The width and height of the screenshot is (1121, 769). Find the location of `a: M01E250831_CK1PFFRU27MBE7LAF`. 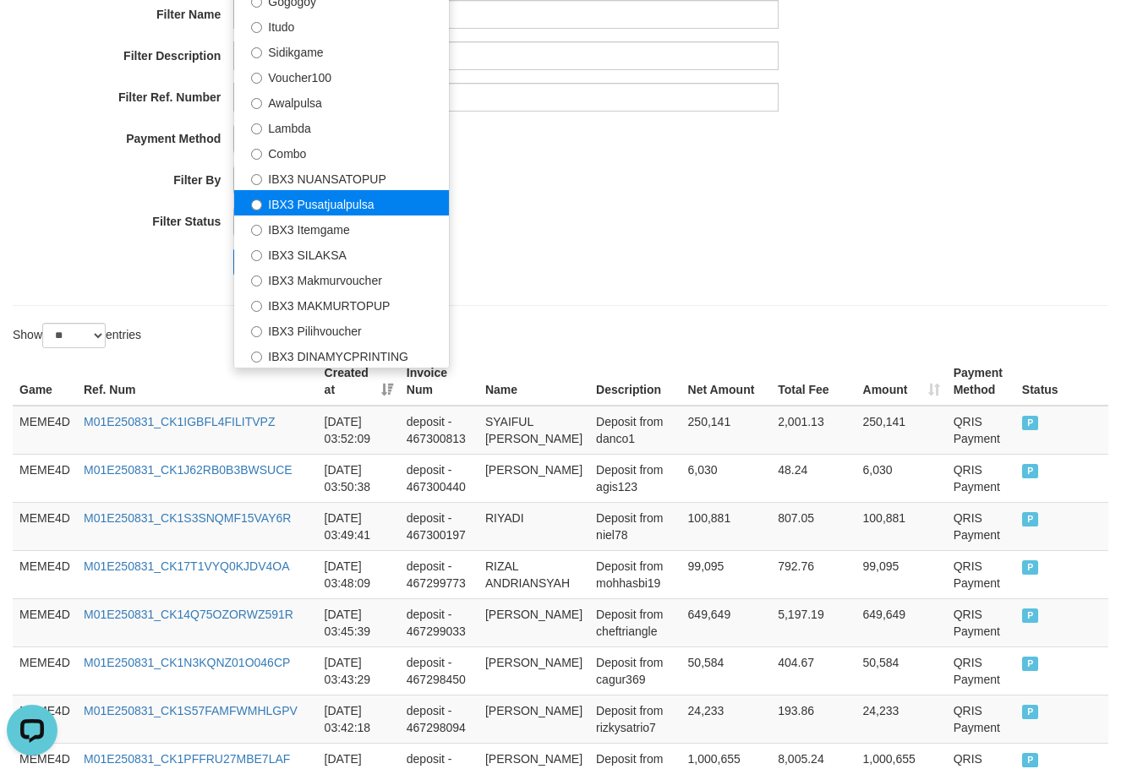

a: M01E250831_CK1PFFRU27MBE7LAF is located at coordinates (187, 759).